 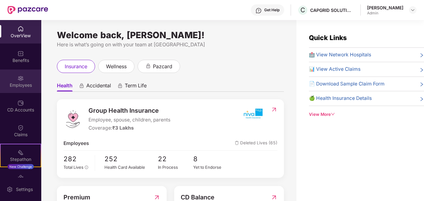 What do you see at coordinates (176, 167) in the screenshot?
I see `div: In Process` at bounding box center [176, 167].